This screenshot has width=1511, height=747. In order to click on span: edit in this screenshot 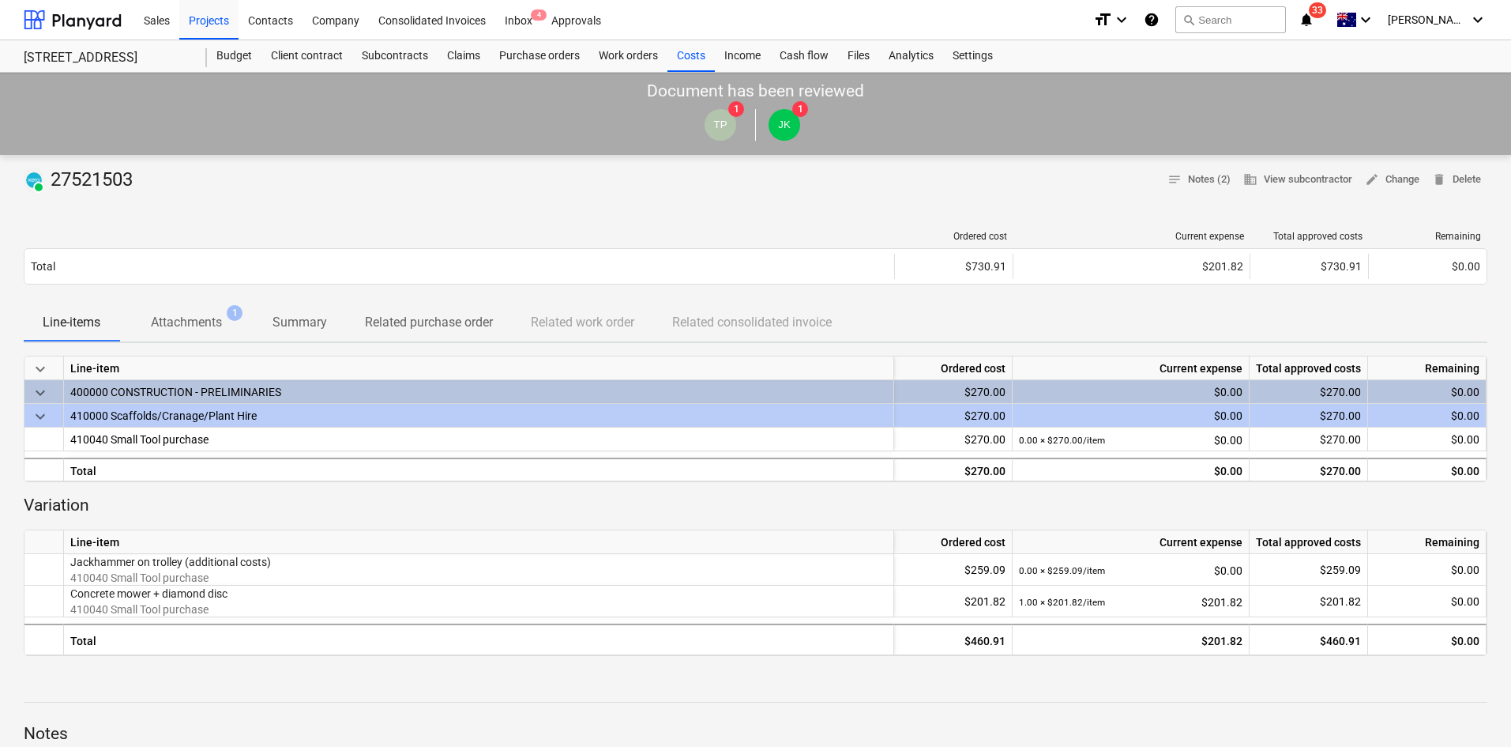, I will do `click(1372, 179)`.